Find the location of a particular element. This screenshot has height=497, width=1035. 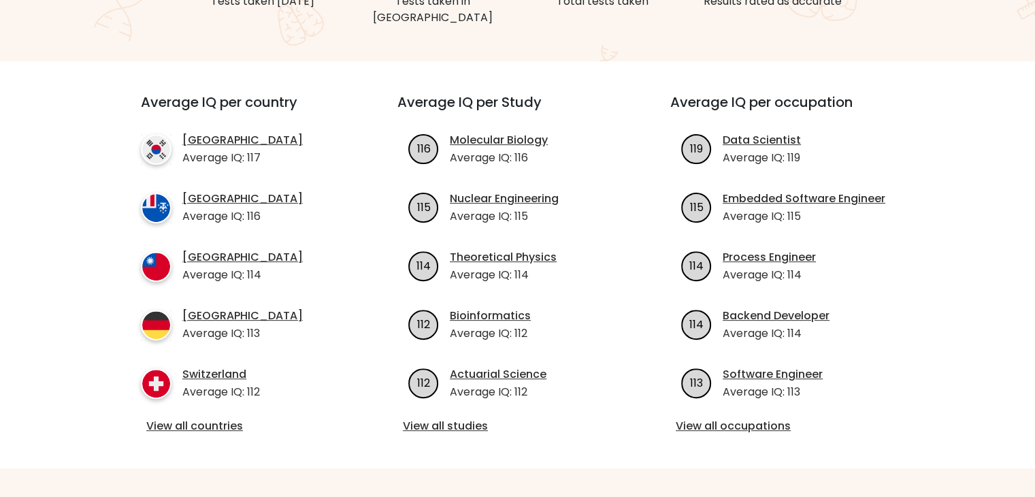

a: Theoretical Physics is located at coordinates (503, 257).